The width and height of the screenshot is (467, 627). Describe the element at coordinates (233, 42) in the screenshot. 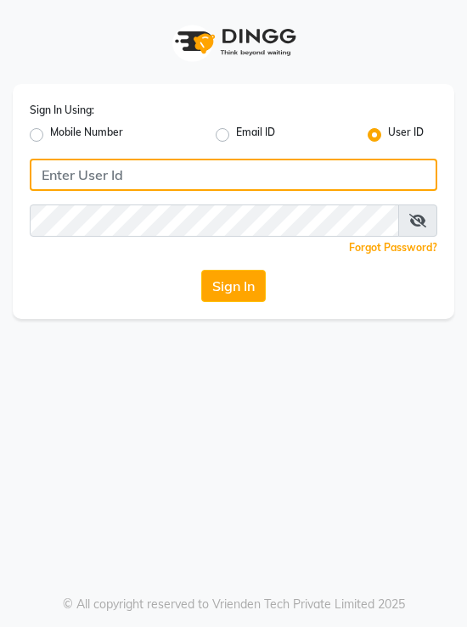

I see `img: logo1.svg` at that location.